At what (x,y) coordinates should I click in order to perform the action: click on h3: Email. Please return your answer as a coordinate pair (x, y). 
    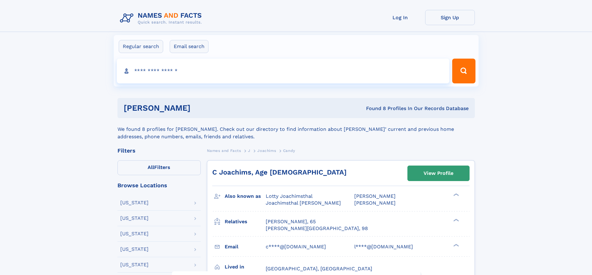
    Looking at the image, I should click on (245, 247).